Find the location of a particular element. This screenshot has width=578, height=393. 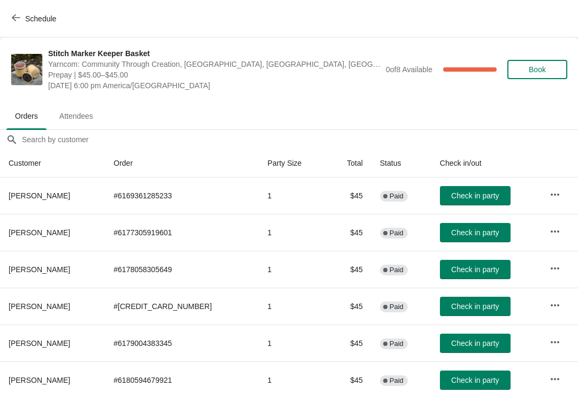

th: Total is located at coordinates (349, 163).